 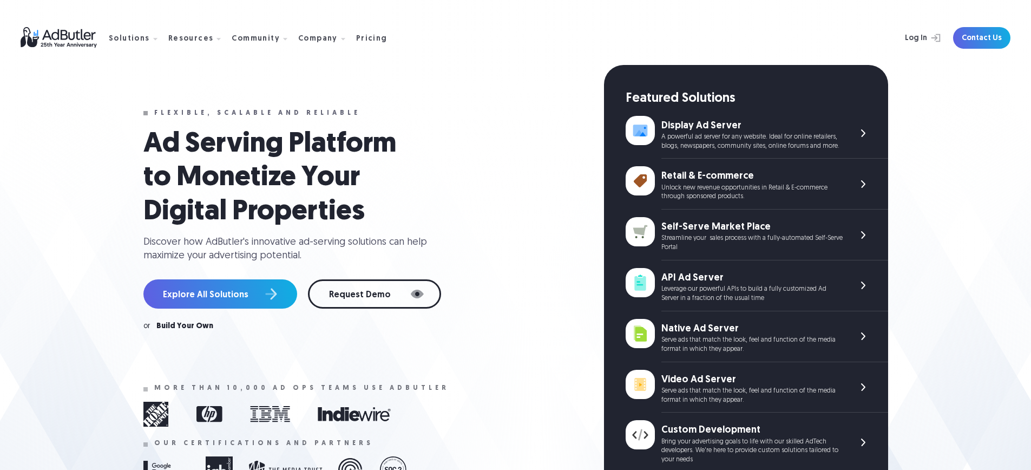 I want to click on div: Display Ad Server, so click(x=751, y=126).